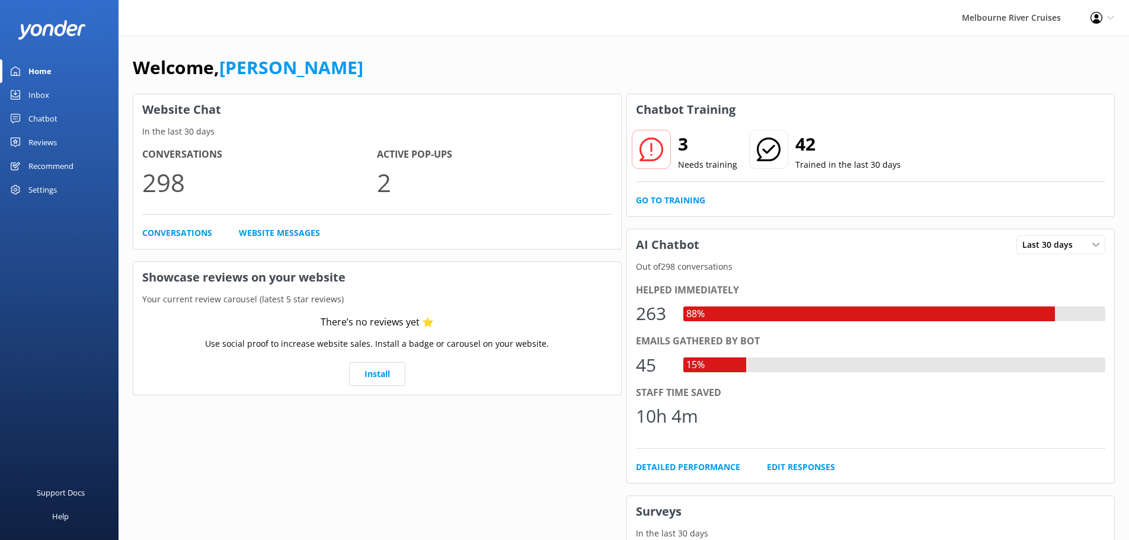 This screenshot has height=540, width=1129. What do you see at coordinates (670, 200) in the screenshot?
I see `a: Go to Training` at bounding box center [670, 200].